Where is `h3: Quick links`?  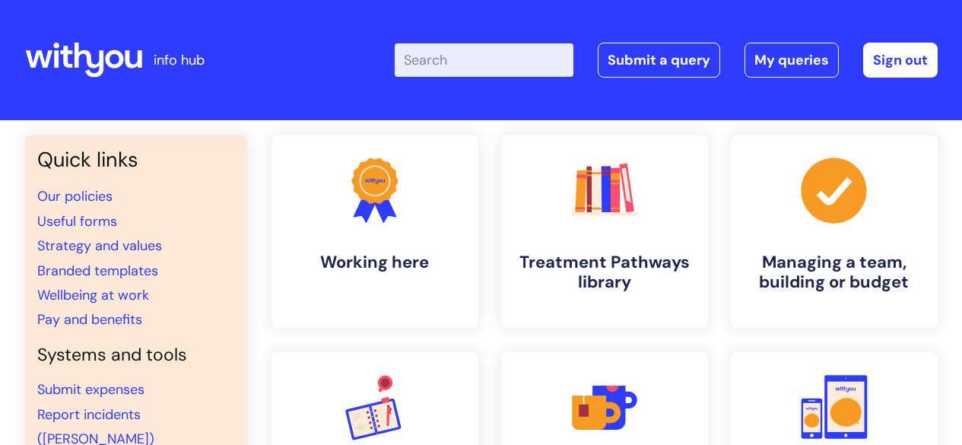 h3: Quick links is located at coordinates (136, 160).